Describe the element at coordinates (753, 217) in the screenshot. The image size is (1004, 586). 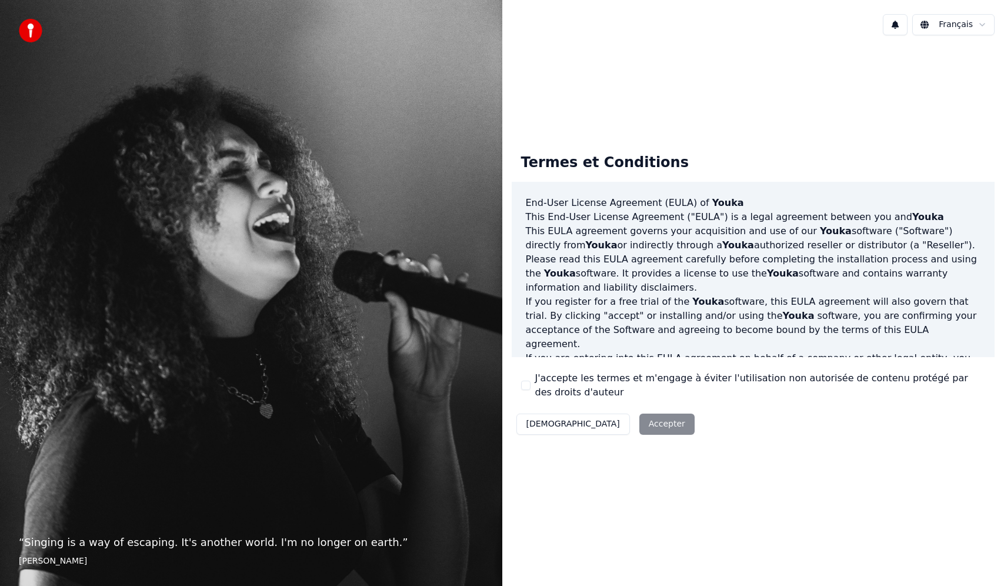
I see `p: This End-User License Agreement ("EULA") is a legal agreement between you and` at that location.